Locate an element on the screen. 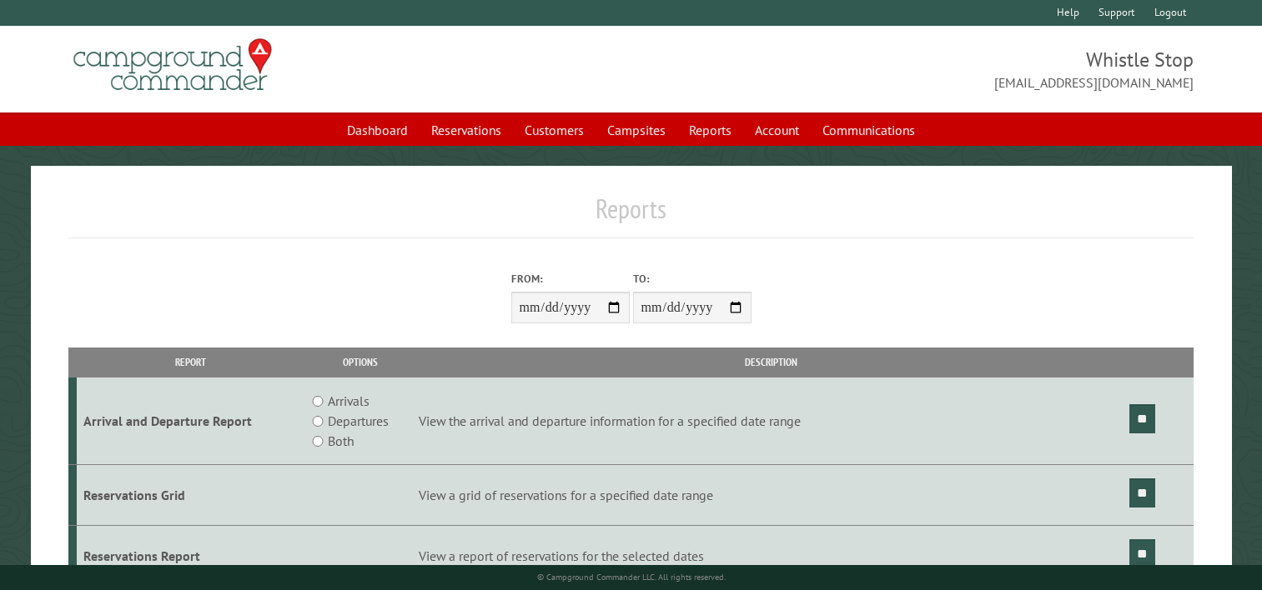  td: Reservations Report is located at coordinates (191, 555).